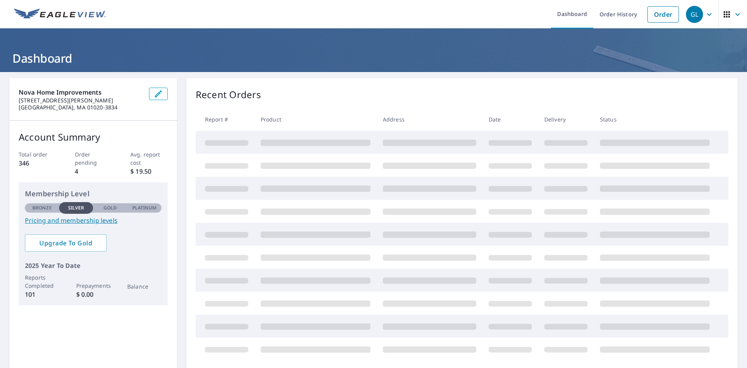 This screenshot has height=368, width=747. I want to click on p: Platinum, so click(144, 208).